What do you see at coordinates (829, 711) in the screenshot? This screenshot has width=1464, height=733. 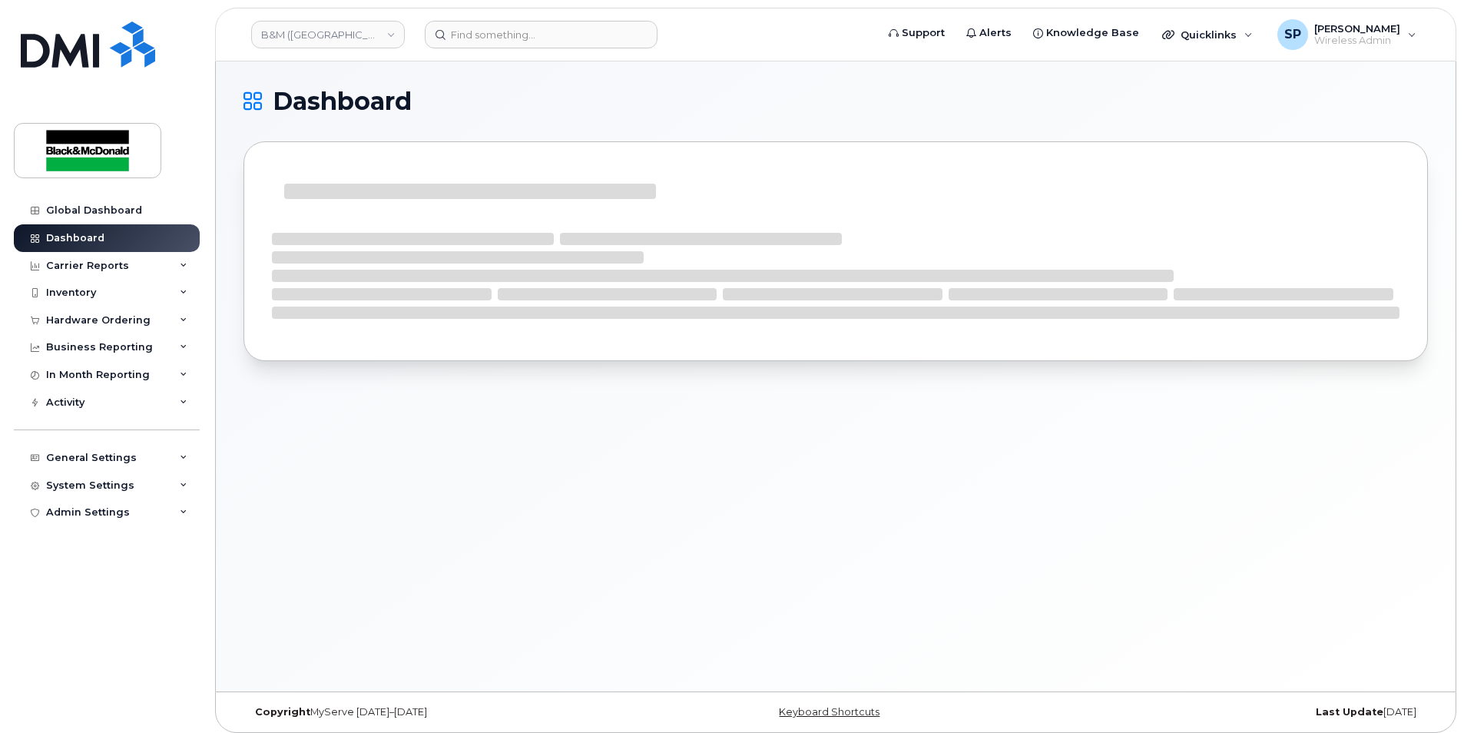 I see `a: Keyboard Shortcuts` at bounding box center [829, 711].